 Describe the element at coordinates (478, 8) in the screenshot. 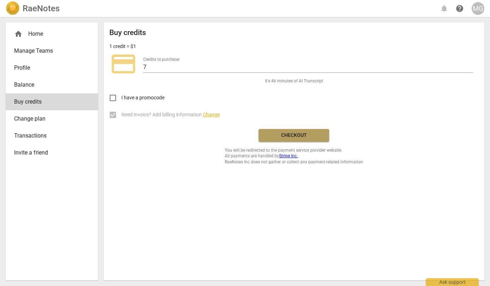

I see `div: MG` at that location.